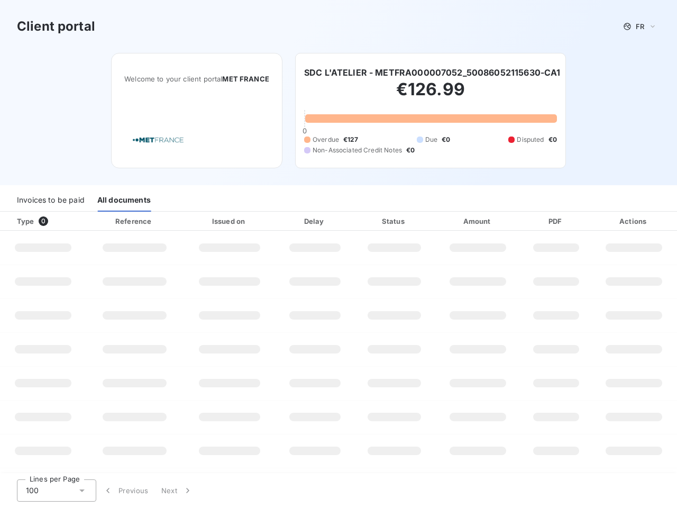  I want to click on span: Disputed, so click(530, 140).